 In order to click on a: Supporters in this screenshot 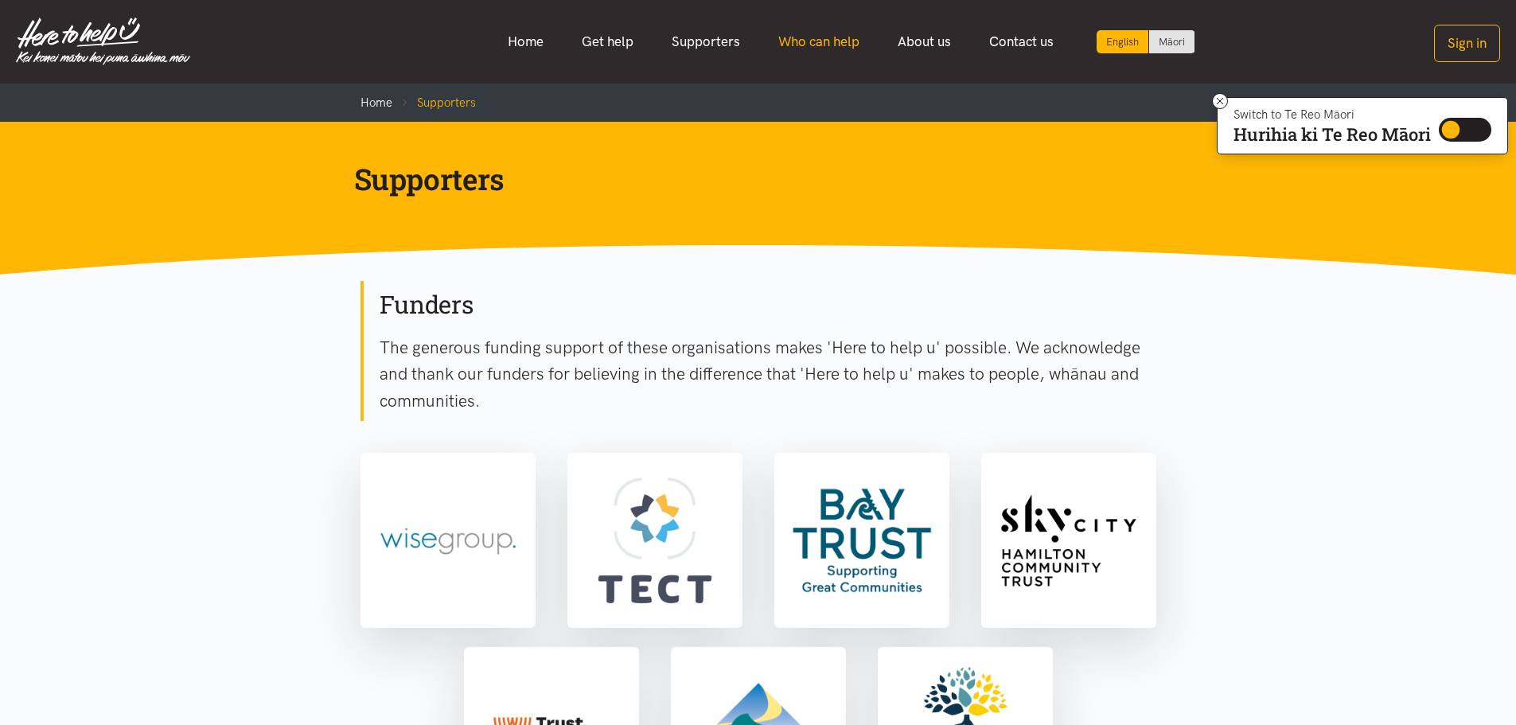, I will do `click(706, 41)`.